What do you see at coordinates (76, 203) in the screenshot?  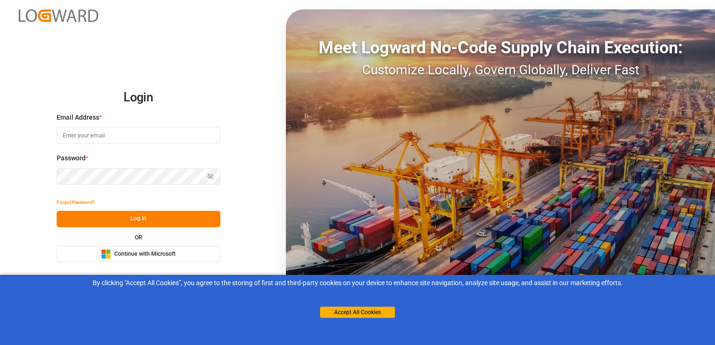 I see `button: Forgot Password?` at bounding box center [76, 203].